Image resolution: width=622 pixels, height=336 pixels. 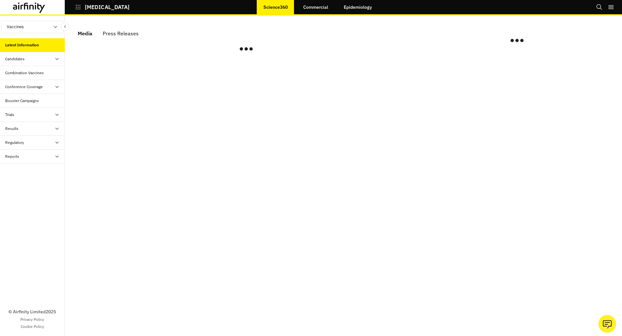 I want to click on div: Booster Campaigns, so click(x=22, y=101).